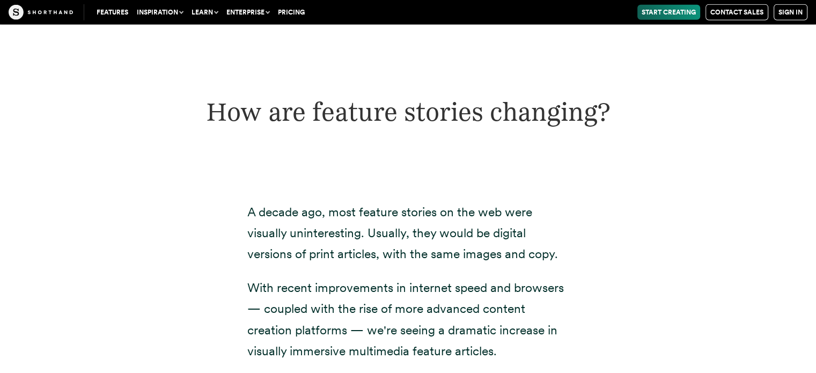  Describe the element at coordinates (408, 112) in the screenshot. I see `h2: How are feature stories changing?` at that location.